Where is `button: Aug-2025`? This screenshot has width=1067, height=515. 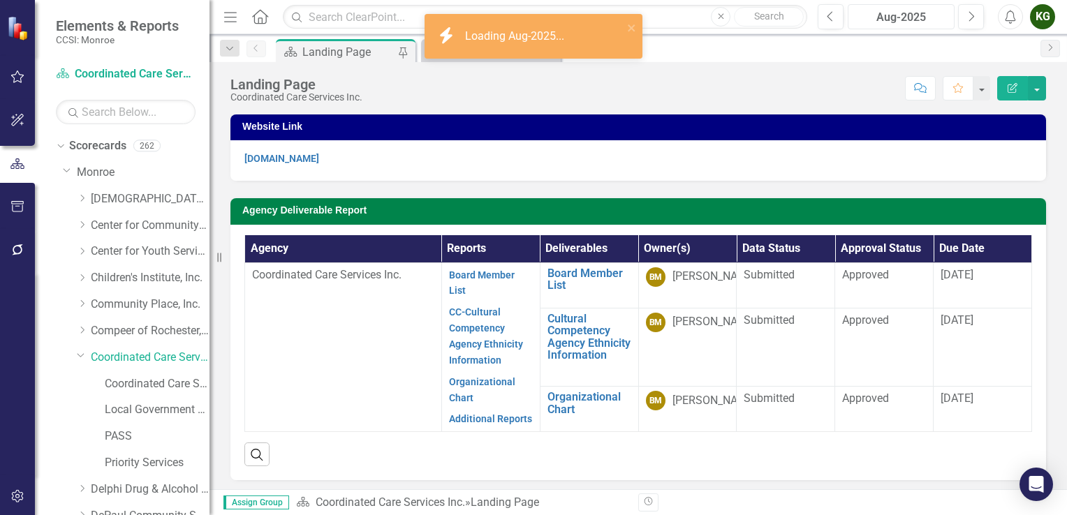 button: Aug-2025 is located at coordinates (901, 17).